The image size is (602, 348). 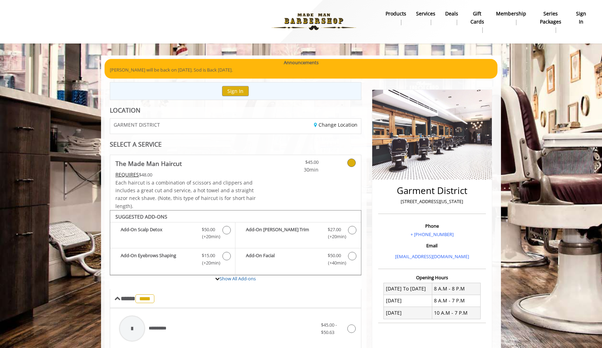 I want to click on b: Add-On Facial, so click(x=283, y=259).